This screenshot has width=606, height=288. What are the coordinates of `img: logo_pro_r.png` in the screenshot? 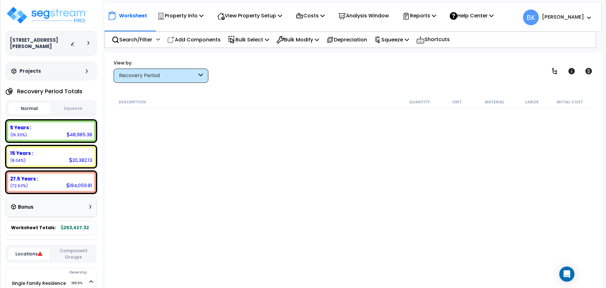 It's located at (47, 15).